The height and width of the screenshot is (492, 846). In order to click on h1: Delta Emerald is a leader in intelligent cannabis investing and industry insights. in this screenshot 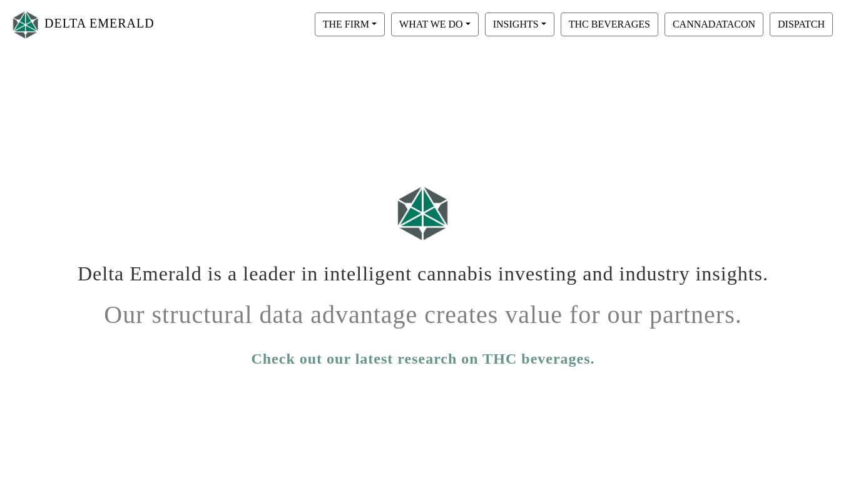, I will do `click(423, 268)`.